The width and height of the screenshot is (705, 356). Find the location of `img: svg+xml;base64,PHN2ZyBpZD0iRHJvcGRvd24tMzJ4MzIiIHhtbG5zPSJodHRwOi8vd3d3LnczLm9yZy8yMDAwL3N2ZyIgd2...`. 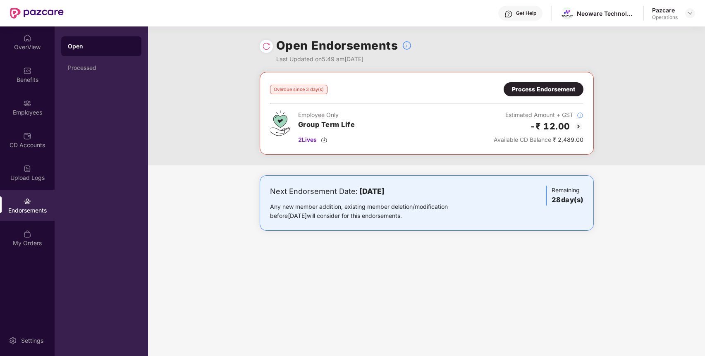

img: svg+xml;base64,PHN2ZyBpZD0iRHJvcGRvd24tMzJ4MzIiIHhtbG5zPSJodHRwOi8vd3d3LnczLm9yZy8yMDAwL3N2ZyIgd2... is located at coordinates (690, 13).